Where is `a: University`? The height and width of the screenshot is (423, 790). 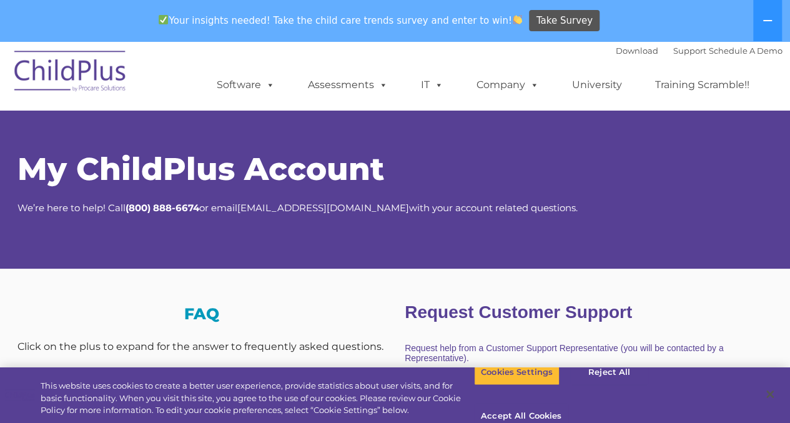
a: University is located at coordinates (597, 85).